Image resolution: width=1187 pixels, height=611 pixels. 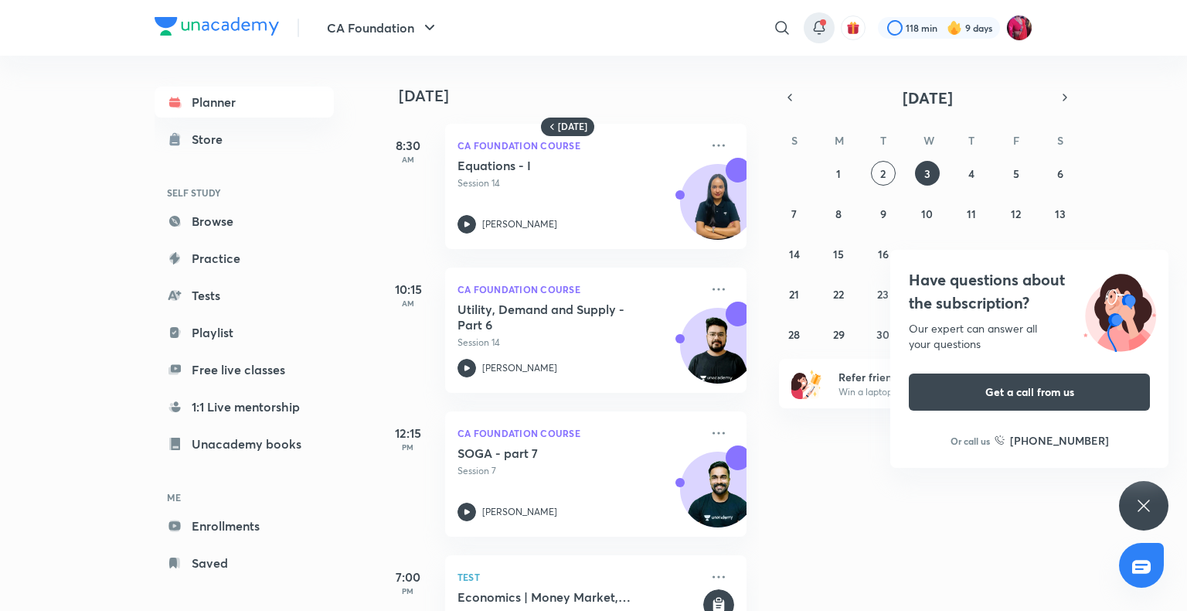 What do you see at coordinates (883, 294) in the screenshot?
I see `button: September 23, 2025` at bounding box center [883, 294].